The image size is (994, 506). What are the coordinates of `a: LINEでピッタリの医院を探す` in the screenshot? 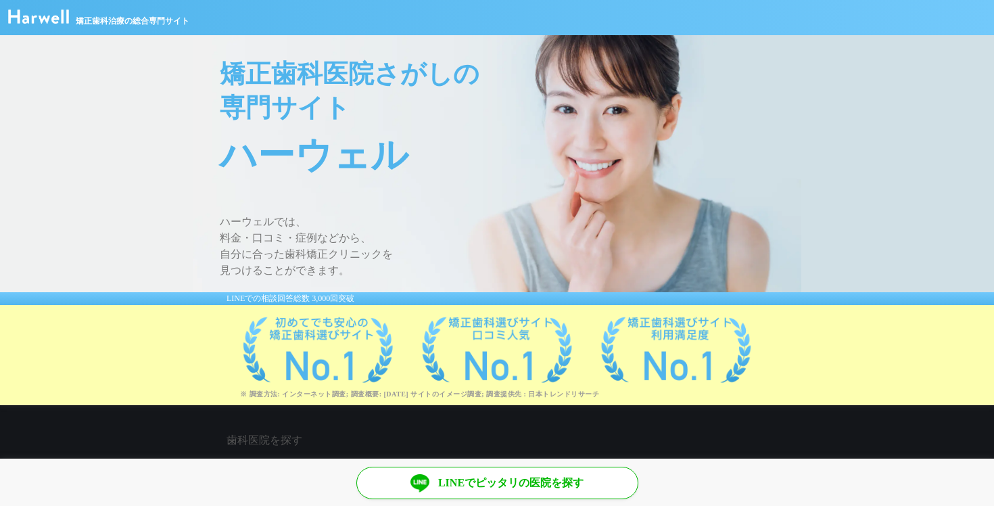 It's located at (497, 483).